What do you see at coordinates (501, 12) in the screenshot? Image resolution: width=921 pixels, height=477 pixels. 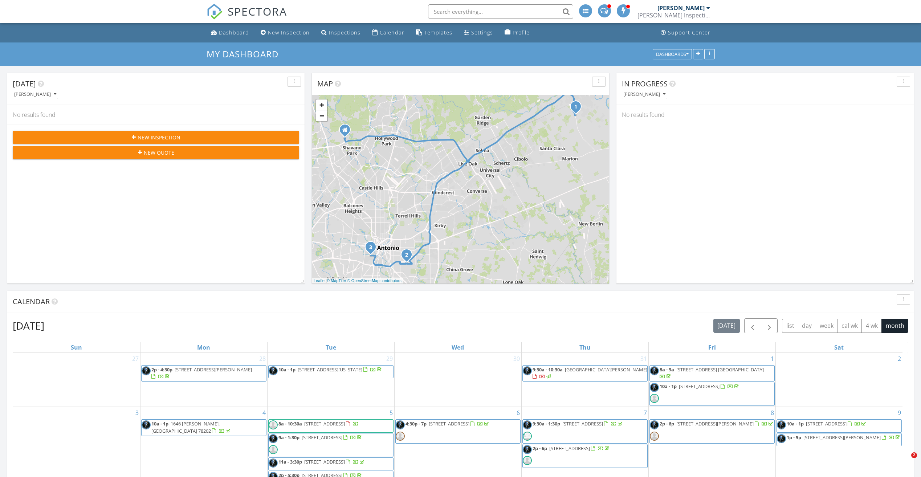 I see `input: Search everything...` at bounding box center [501, 12].